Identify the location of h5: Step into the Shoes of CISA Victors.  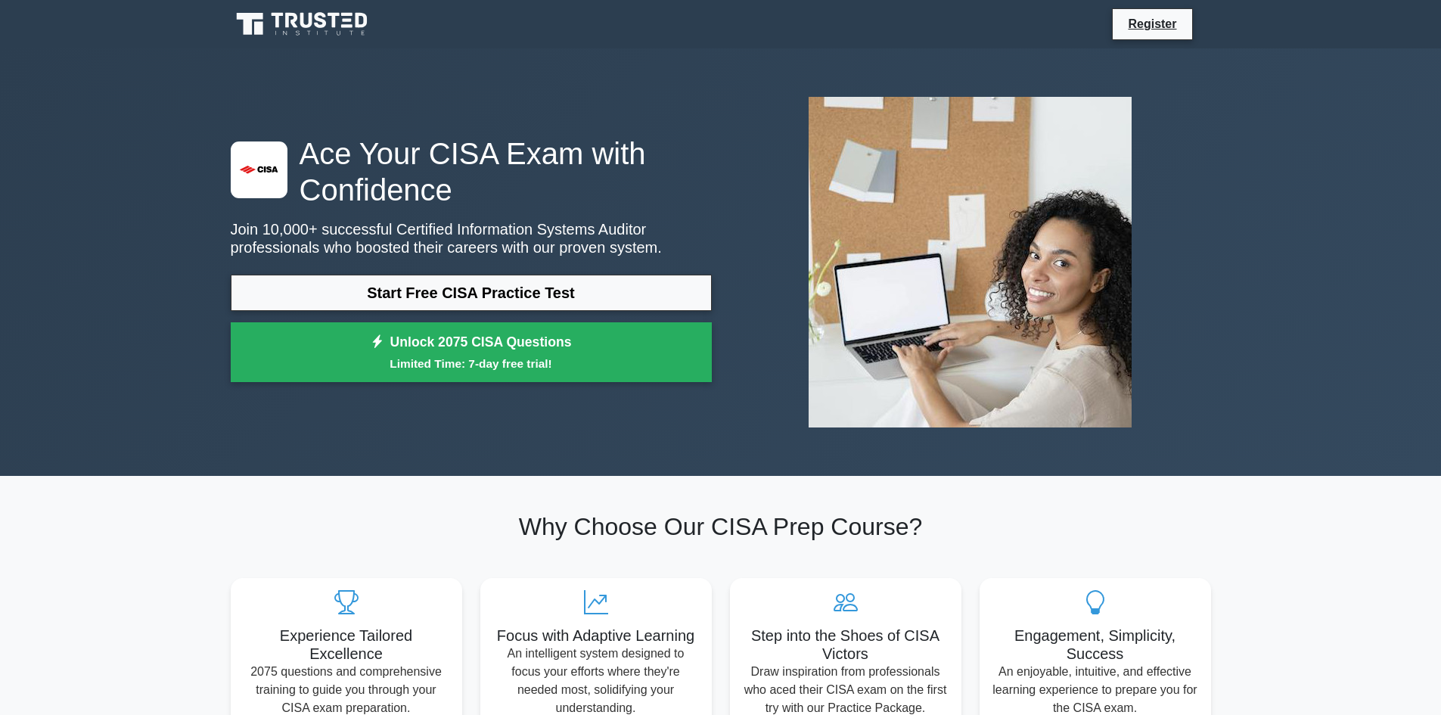
(846, 644).